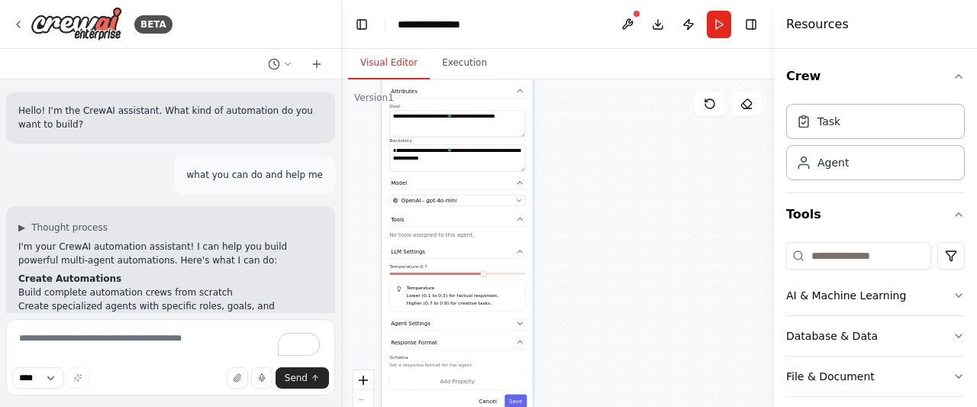 The image size is (977, 407). Describe the element at coordinates (457, 106) in the screenshot. I see `label: Goal` at that location.